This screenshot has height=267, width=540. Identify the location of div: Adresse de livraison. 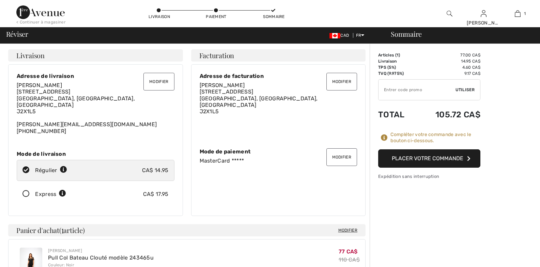
(95, 76).